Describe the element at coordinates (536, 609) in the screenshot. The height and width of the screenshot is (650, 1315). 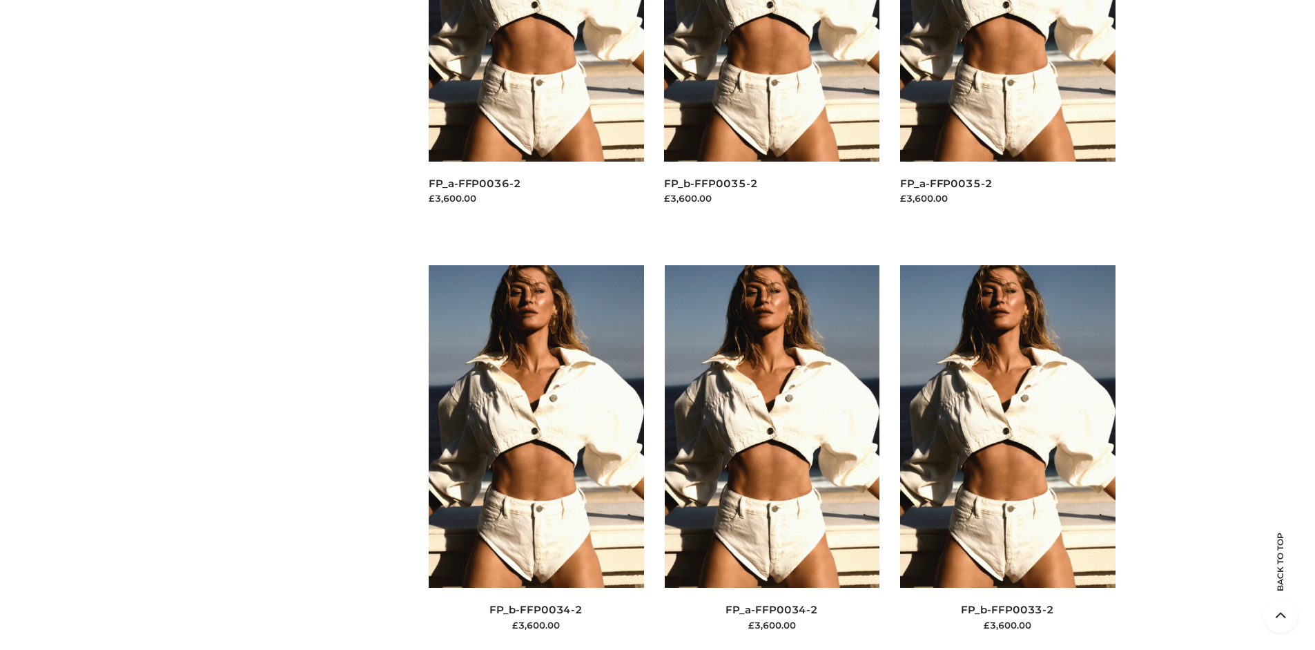
I see `a: FP_b-FFP0034-2` at that location.